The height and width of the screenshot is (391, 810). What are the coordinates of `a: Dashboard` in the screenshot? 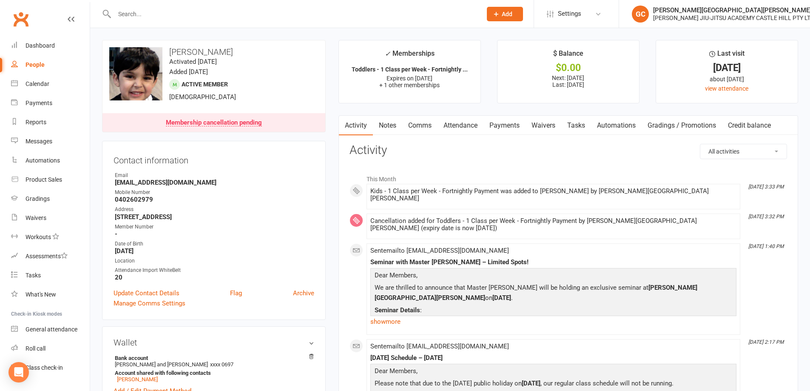 It's located at (50, 46).